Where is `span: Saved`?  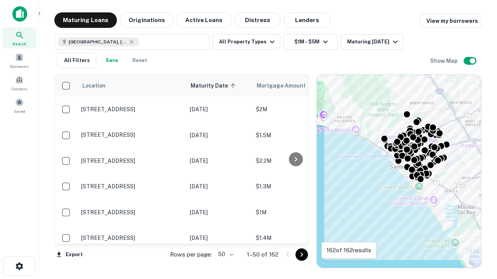 span: Saved is located at coordinates (19, 111).